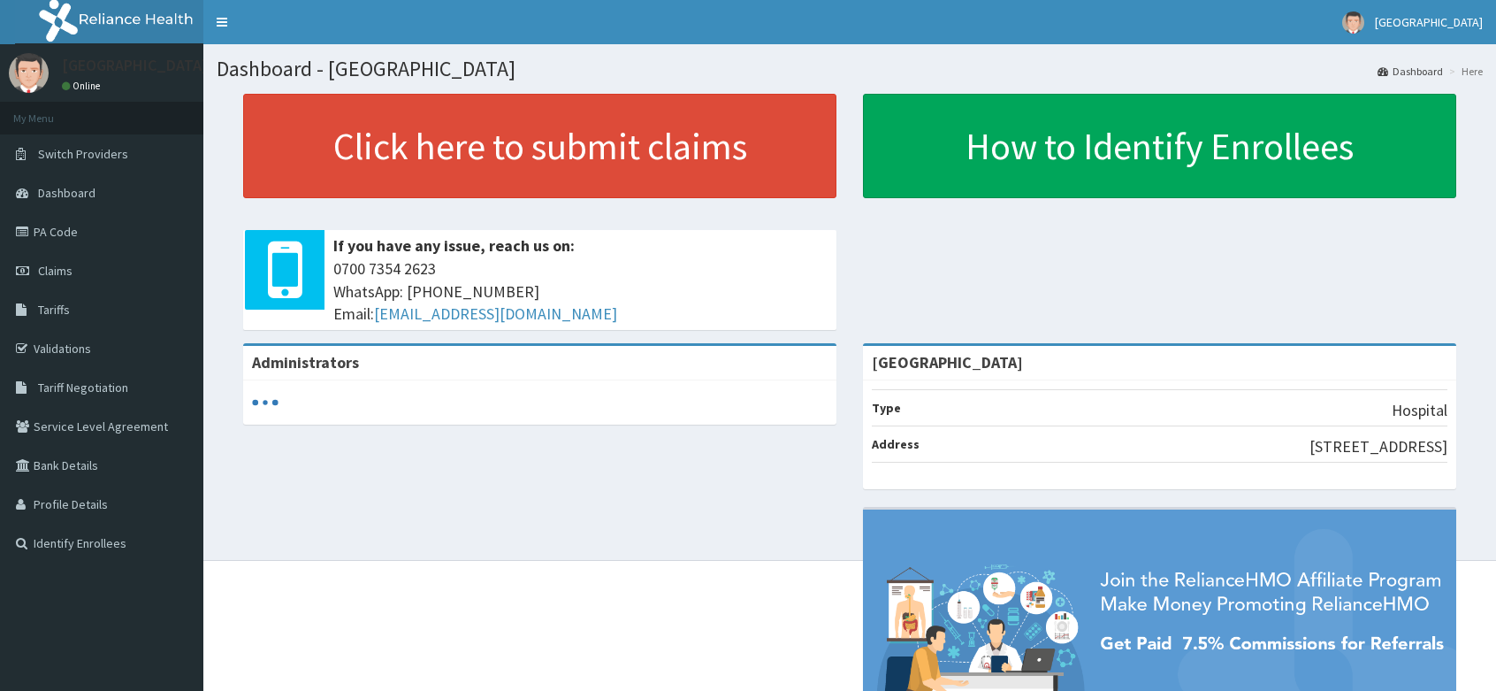  Describe the element at coordinates (1464, 71) in the screenshot. I see `li: Here` at that location.